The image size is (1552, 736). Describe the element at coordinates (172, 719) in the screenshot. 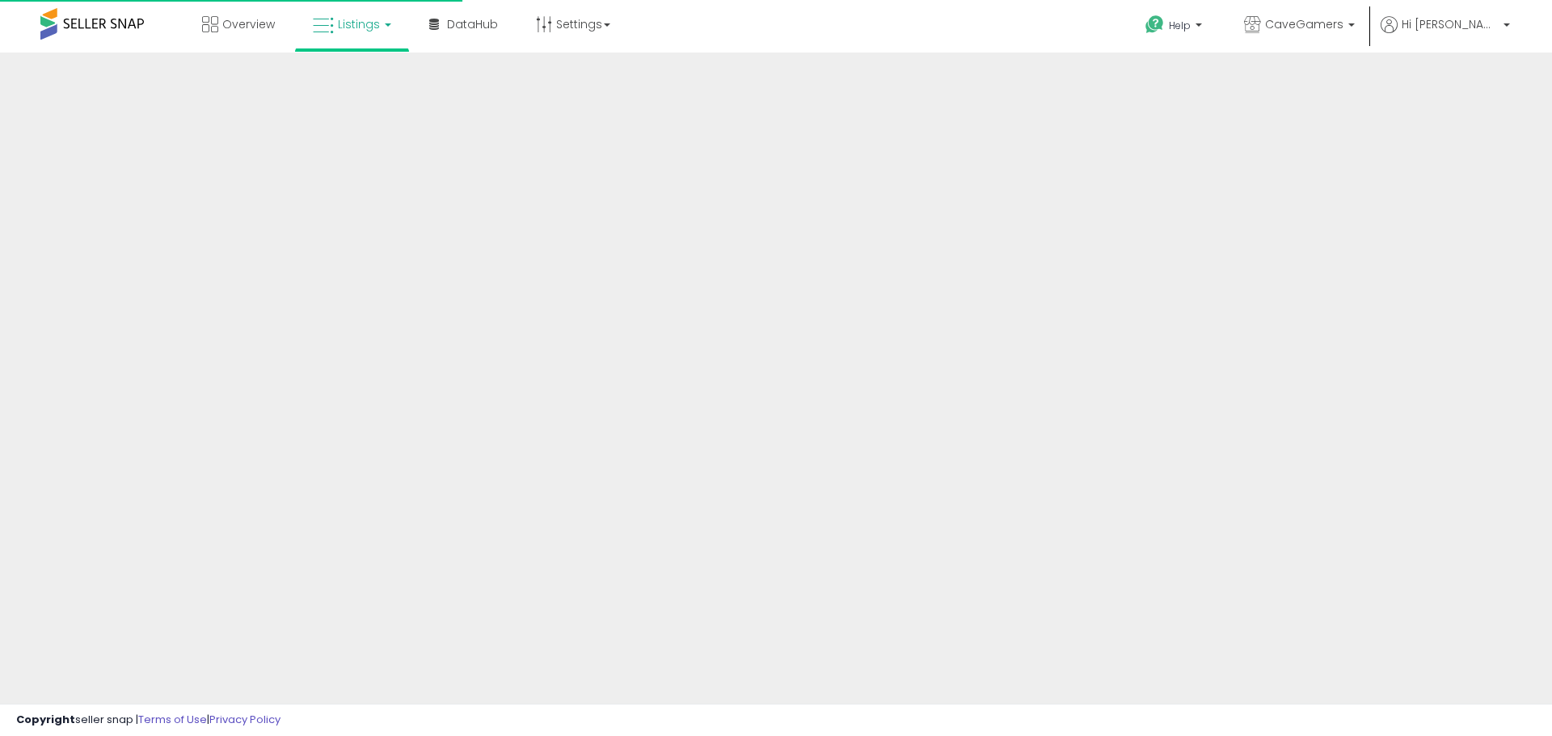

I see `a: Terms of Use` at that location.